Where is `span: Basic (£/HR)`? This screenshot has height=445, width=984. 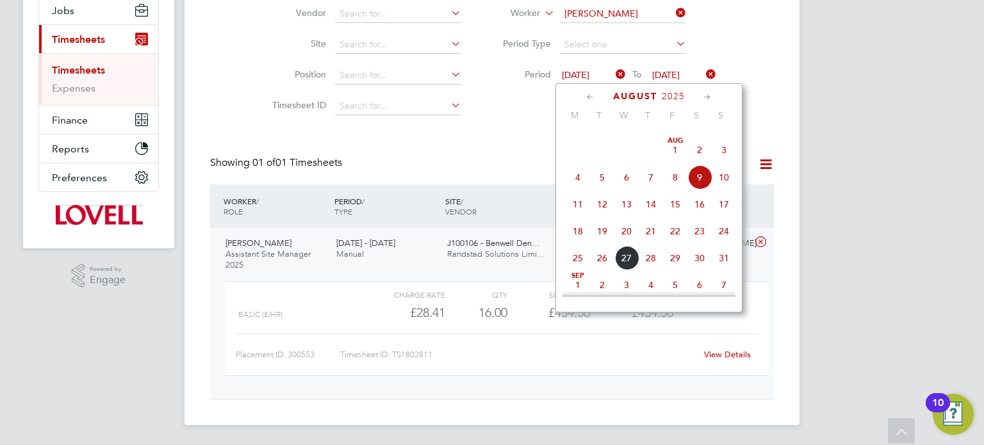
span: Basic (£/HR) is located at coordinates (260, 314).